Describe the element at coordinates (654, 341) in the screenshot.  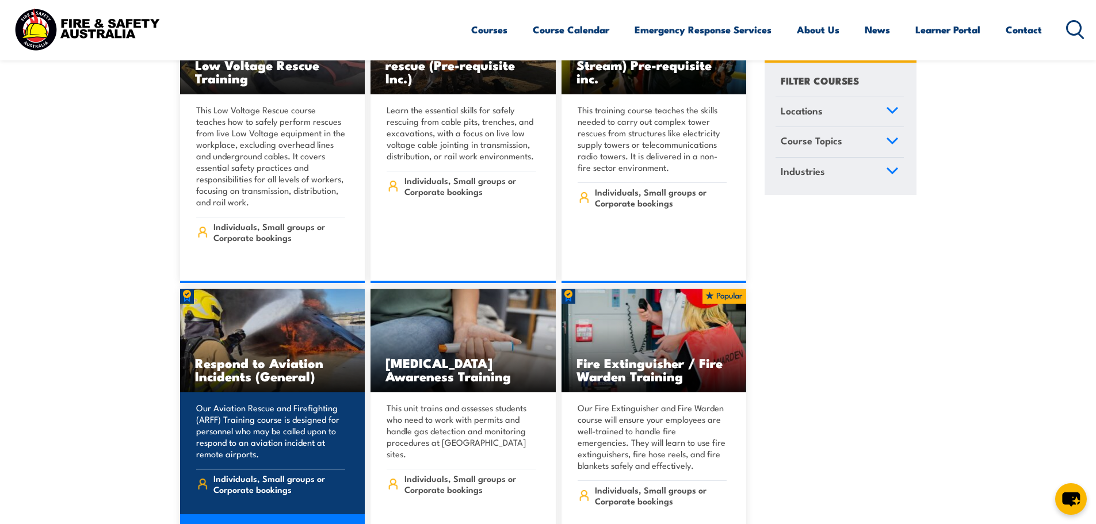
I see `img: Fire Extinguisher Fire Warden Training` at that location.